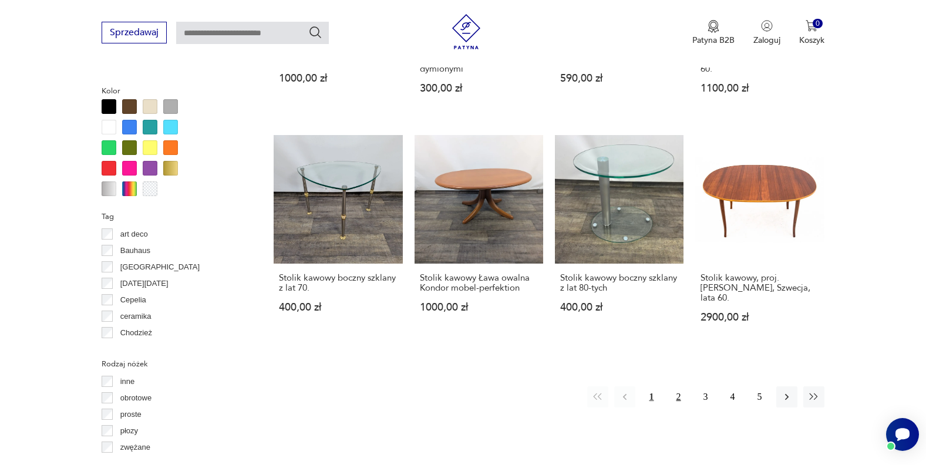 This screenshot has width=926, height=465. What do you see at coordinates (767, 26) in the screenshot?
I see `img: Ikonka użytkownika` at bounding box center [767, 26].